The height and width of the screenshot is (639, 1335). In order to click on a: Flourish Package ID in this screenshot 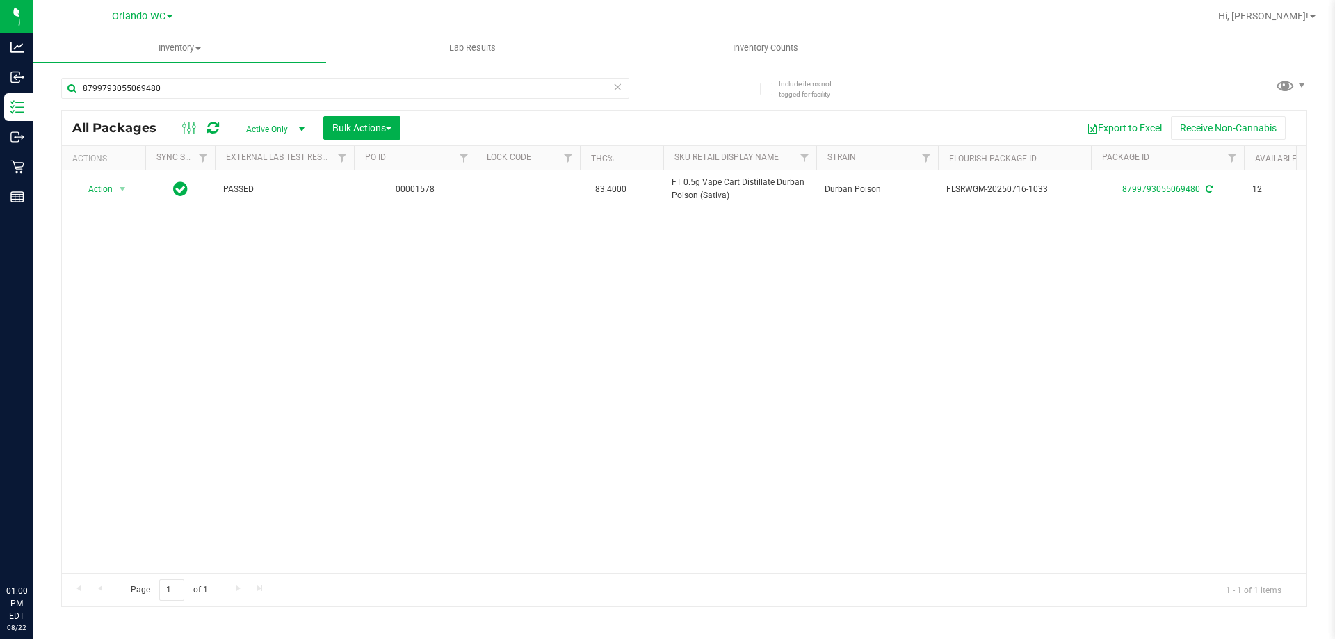, I will do `click(993, 159)`.